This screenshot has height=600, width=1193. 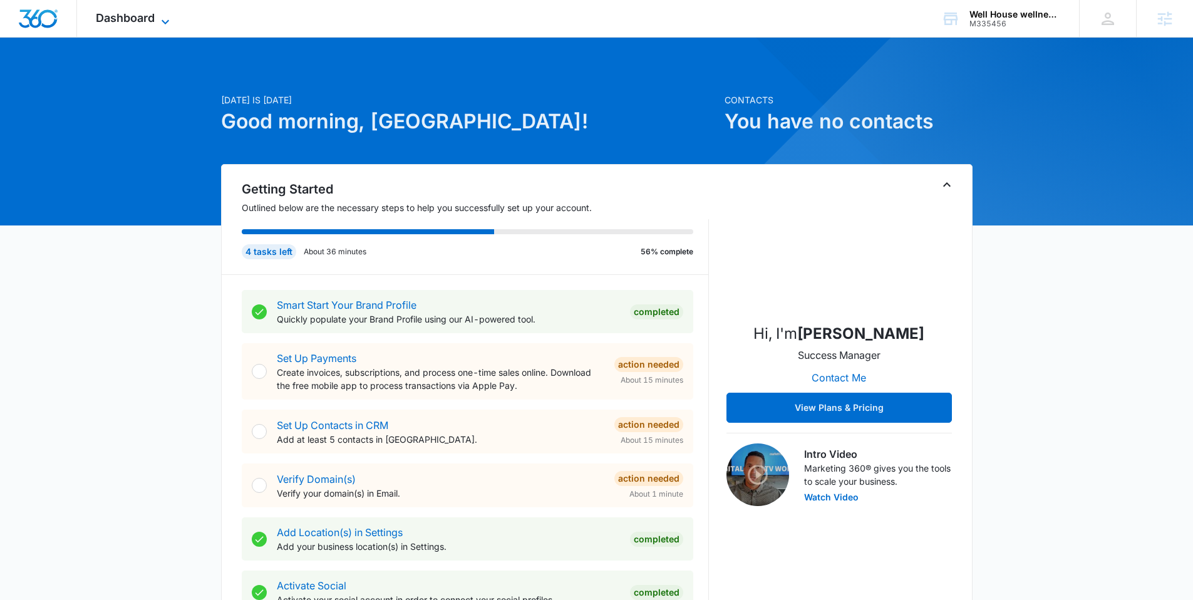 I want to click on p: About 36 minutes, so click(x=335, y=252).